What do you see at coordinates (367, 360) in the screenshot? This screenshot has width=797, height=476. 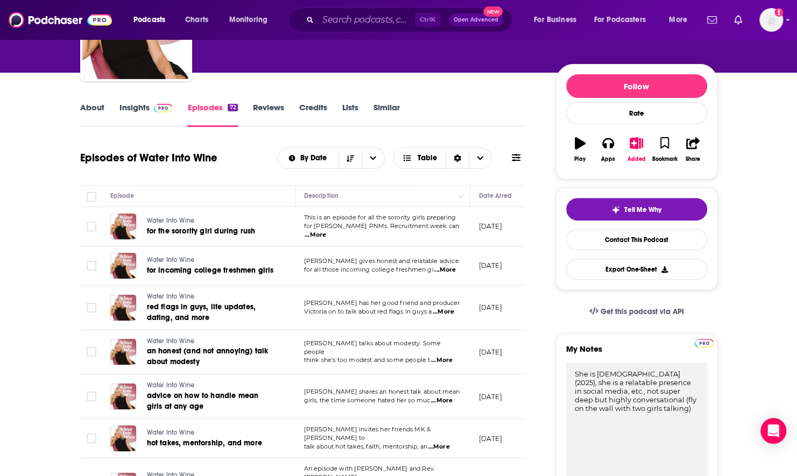 I see `span: think she's too modest and some people t` at bounding box center [367, 360].